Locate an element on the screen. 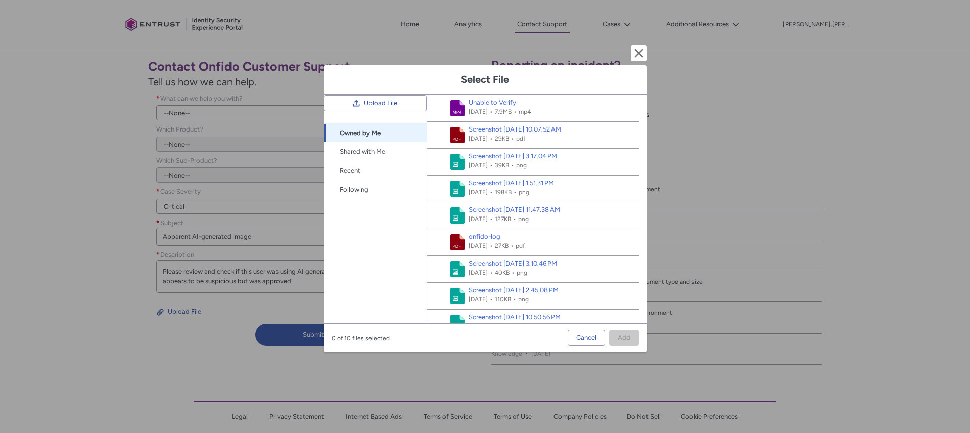 The width and height of the screenshot is (970, 433). span: MB is located at coordinates (507, 112).